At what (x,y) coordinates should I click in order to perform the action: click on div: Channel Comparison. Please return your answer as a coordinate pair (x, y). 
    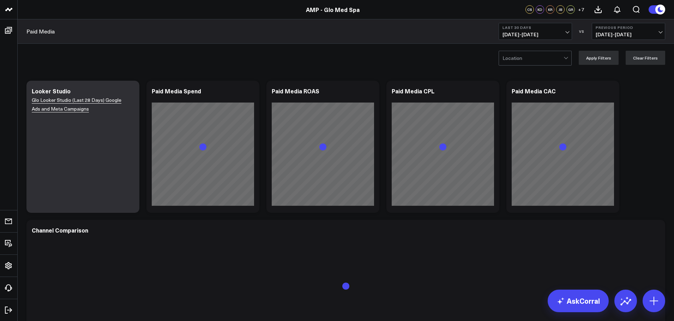
    Looking at the image, I should click on (60, 230).